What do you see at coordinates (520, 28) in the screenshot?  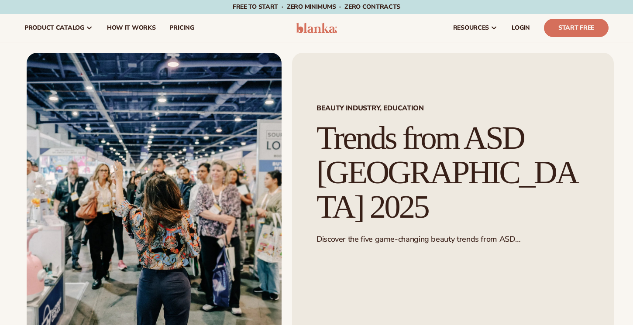 I see `a: LOGIN` at bounding box center [520, 28].